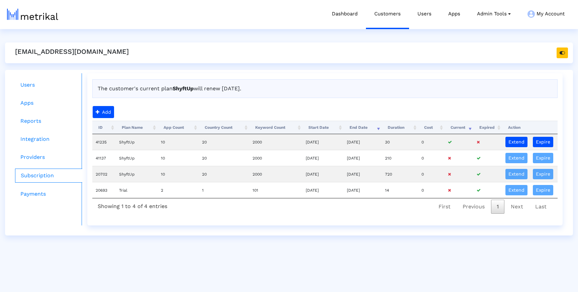  What do you see at coordinates (323, 127) in the screenshot?
I see `th: Start Date: activate to sort column ascending` at bounding box center [323, 127].